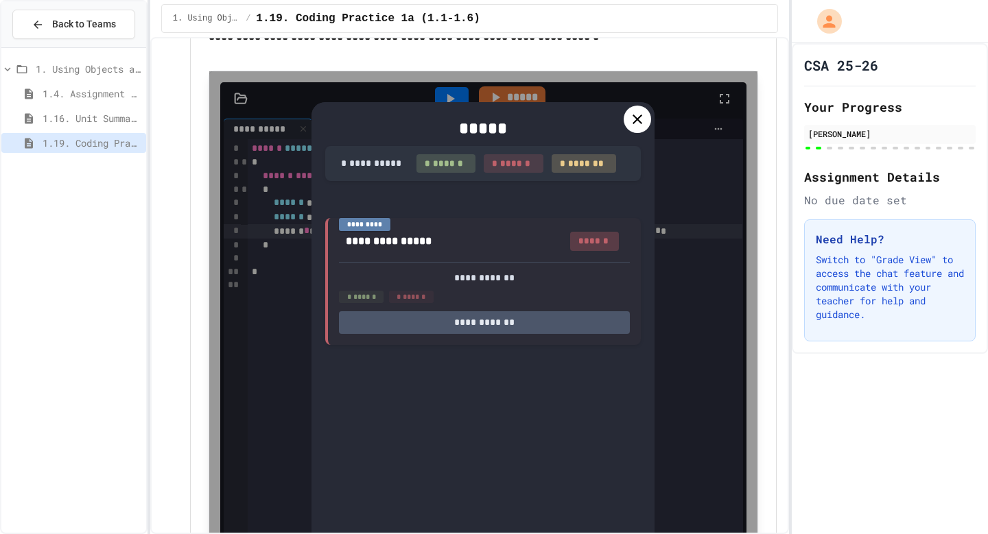 This screenshot has height=534, width=988. I want to click on h2: Assignment Details, so click(890, 177).